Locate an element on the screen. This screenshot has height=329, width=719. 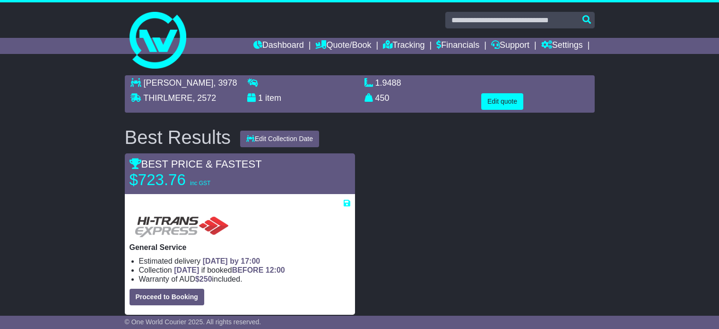
span: © One World Courier 2025. All rights reserved. is located at coordinates (193, 322).